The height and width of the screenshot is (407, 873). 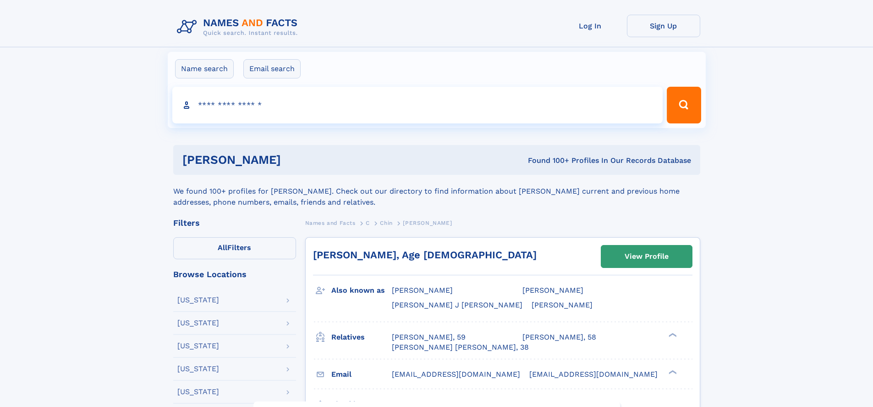 What do you see at coordinates (235, 274) in the screenshot?
I see `div: Browse Locations` at bounding box center [235, 274].